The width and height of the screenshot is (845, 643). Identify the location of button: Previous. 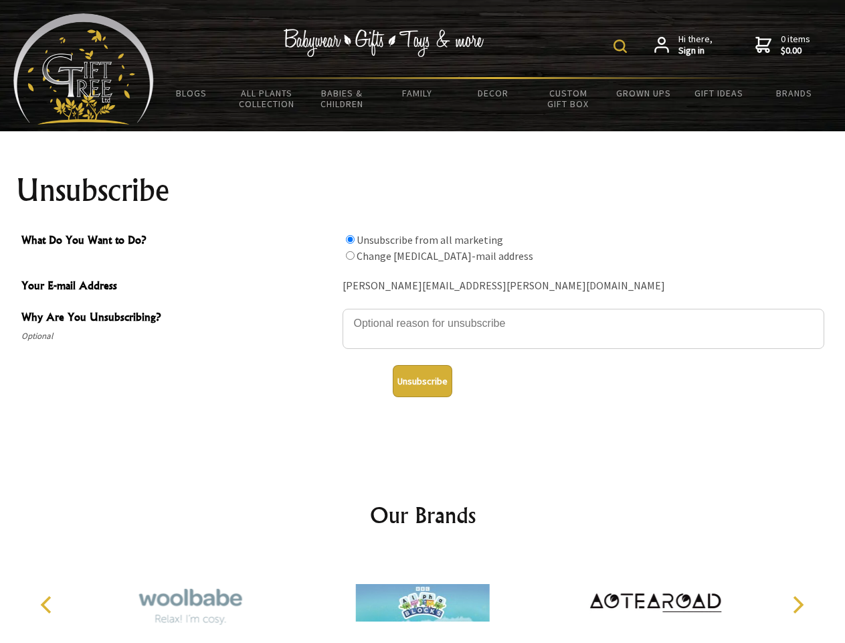
(48, 604).